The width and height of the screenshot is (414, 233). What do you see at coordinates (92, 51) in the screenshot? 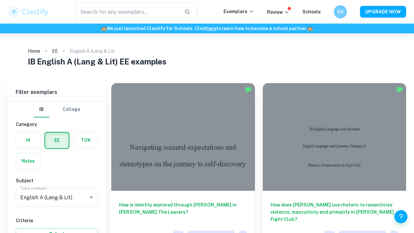
I see `p: English A (Lang & Lit)` at bounding box center [92, 51].